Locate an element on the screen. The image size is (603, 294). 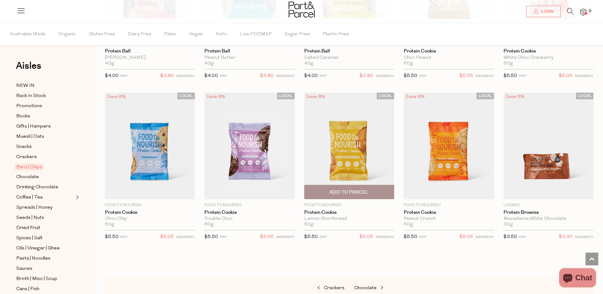
span: NEW IN is located at coordinates (25, 86).